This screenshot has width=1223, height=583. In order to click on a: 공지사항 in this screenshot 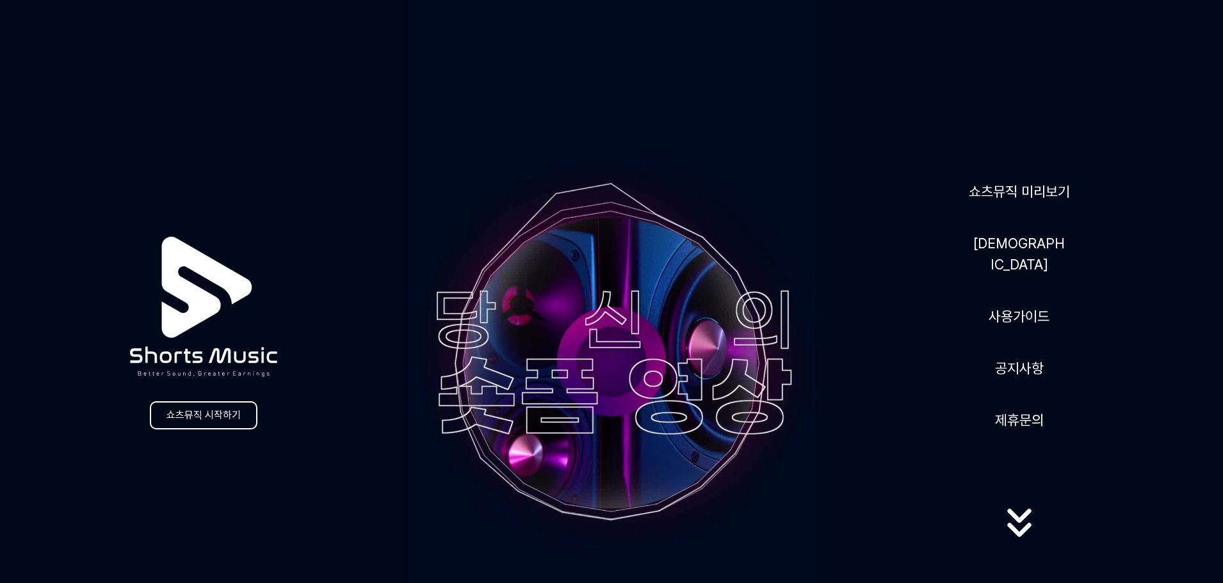, I will do `click(1019, 368)`.